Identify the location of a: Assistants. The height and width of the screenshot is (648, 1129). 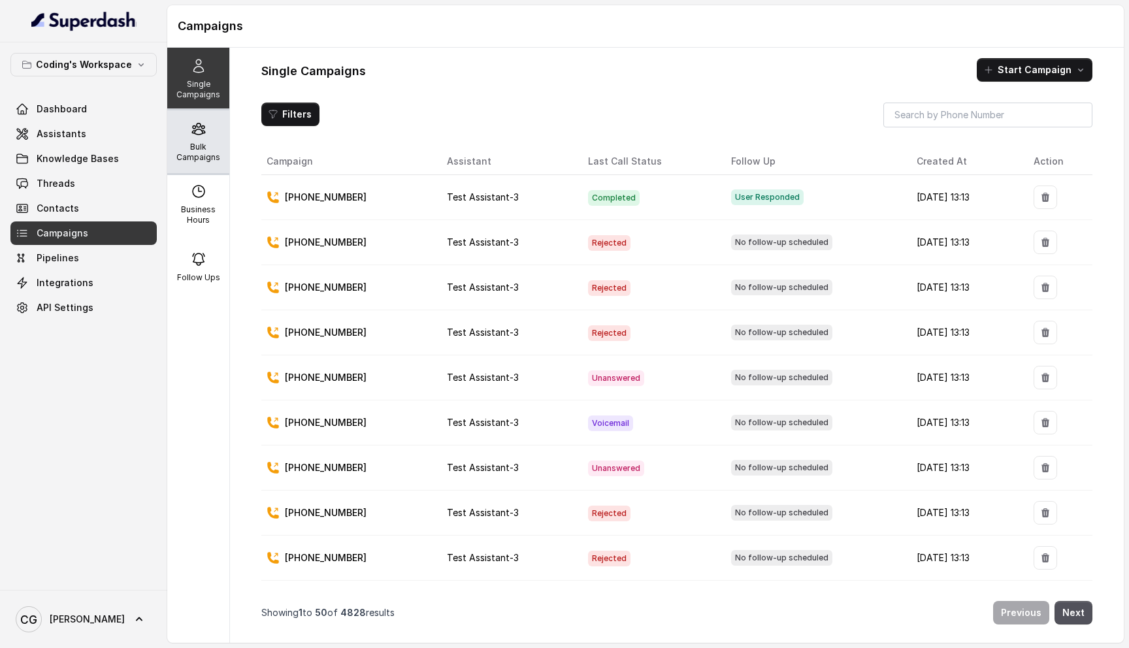
(84, 134).